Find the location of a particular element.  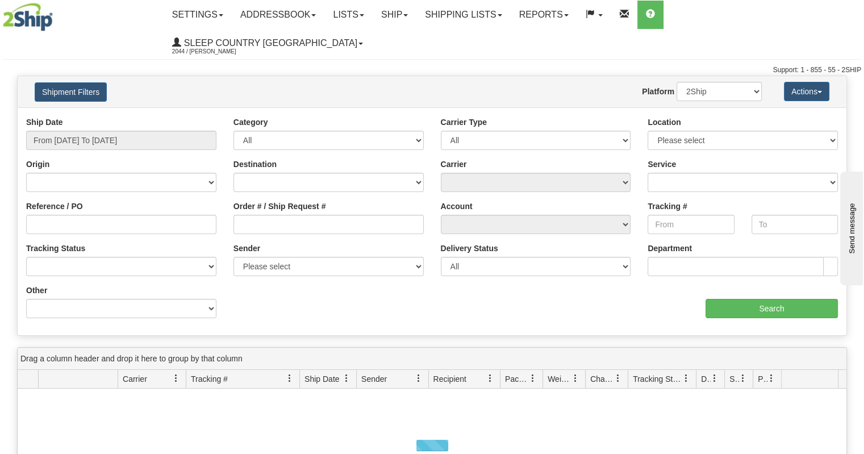

a: Carrier filter column settings is located at coordinates (176, 378).